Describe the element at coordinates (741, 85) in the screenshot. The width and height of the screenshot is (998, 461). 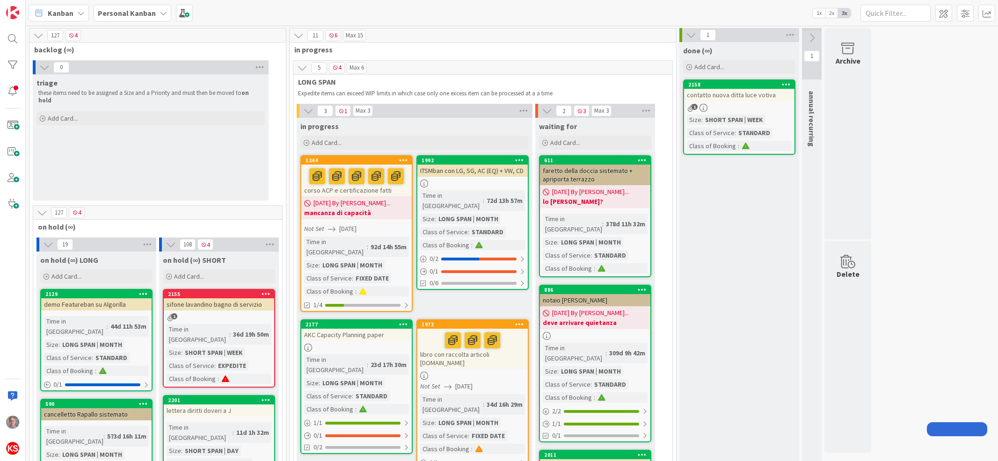
I see `div: 2158` at that location.